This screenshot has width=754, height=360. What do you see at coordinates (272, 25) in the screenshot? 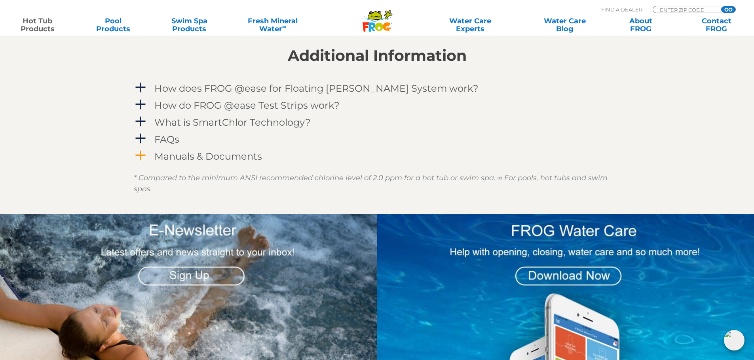
I see `a: Fresh MineralWater∞` at bounding box center [272, 25].